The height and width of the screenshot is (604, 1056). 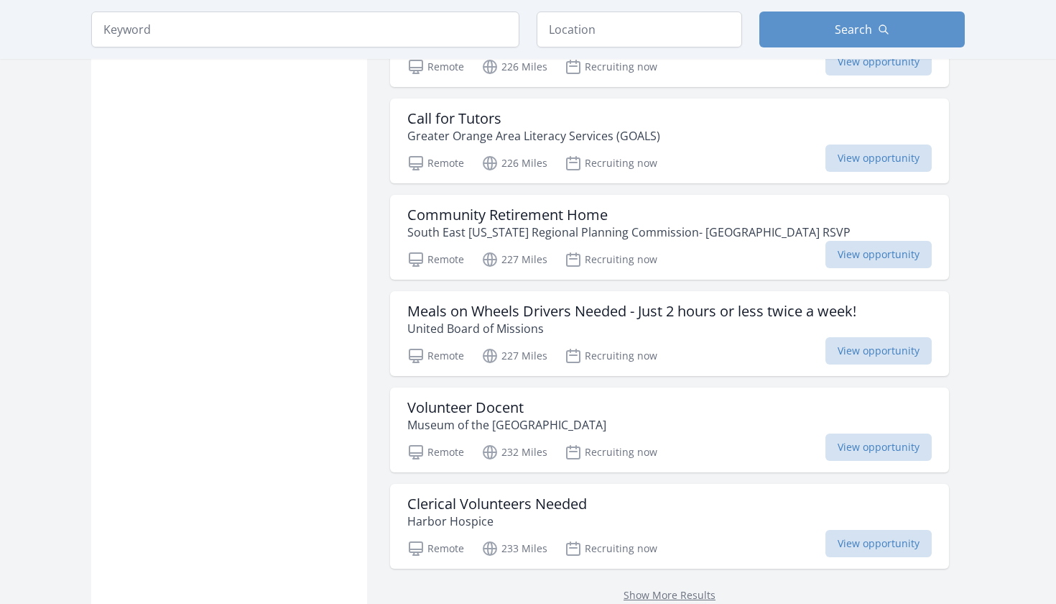 I want to click on p: Harbor Hospice, so click(x=497, y=521).